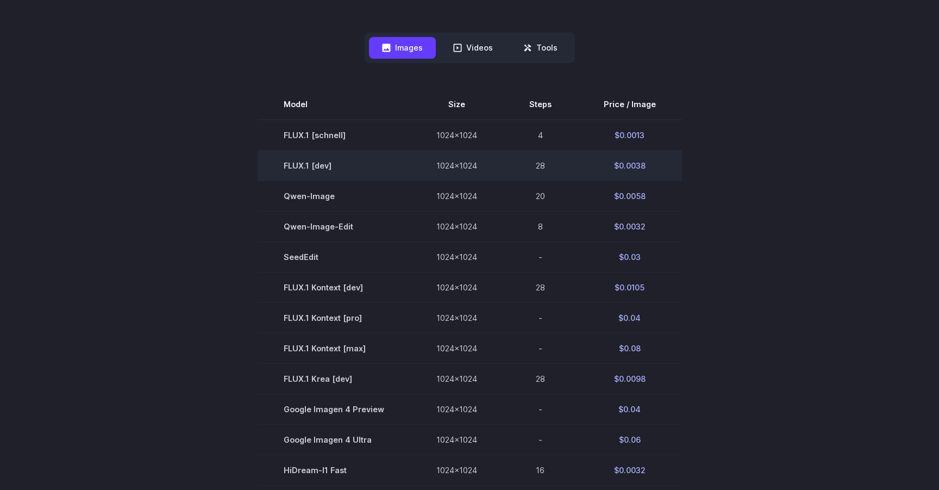  Describe the element at coordinates (540, 226) in the screenshot. I see `td: 8` at that location.